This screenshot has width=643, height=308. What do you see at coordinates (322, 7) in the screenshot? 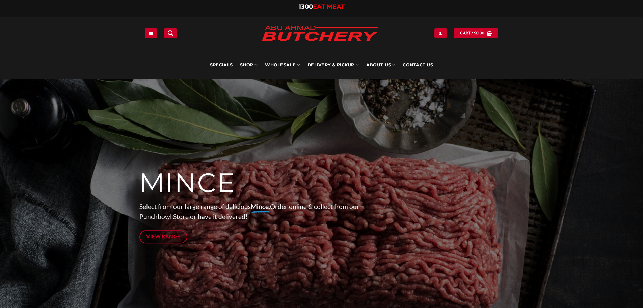
I see `a: 1300EAT MEAT` at bounding box center [322, 7].